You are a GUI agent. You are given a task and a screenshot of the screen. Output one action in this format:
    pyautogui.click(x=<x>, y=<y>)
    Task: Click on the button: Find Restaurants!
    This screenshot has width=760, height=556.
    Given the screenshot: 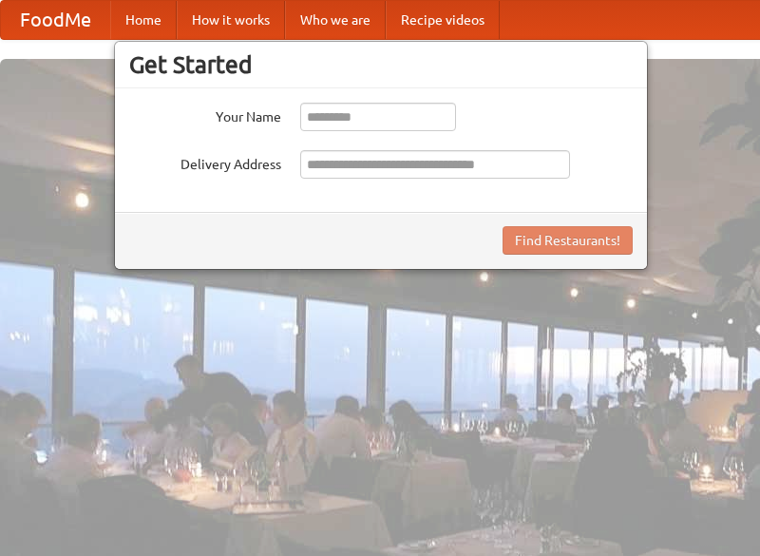 What is the action you would take?
    pyautogui.click(x=568, y=241)
    